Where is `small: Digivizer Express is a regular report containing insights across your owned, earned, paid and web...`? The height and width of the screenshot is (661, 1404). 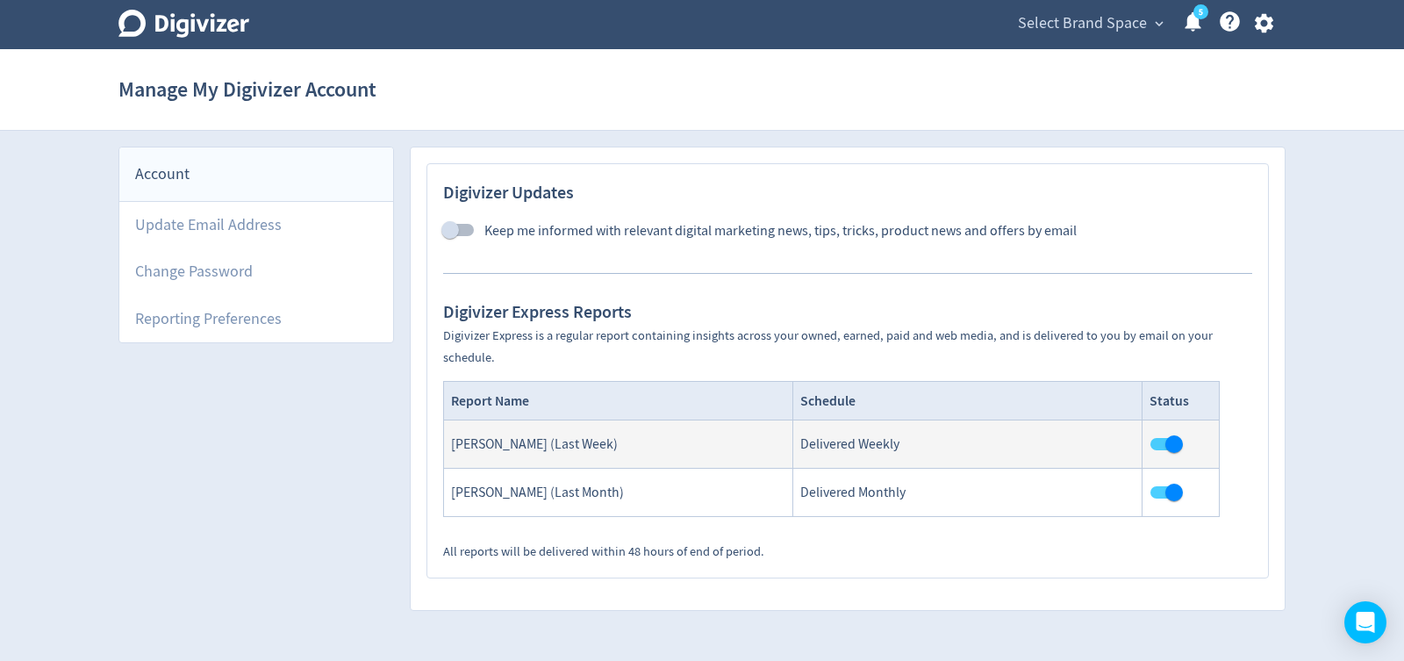 small: Digivizer Express is a regular report containing insights across your owned, earned, paid and web... is located at coordinates (827, 347).